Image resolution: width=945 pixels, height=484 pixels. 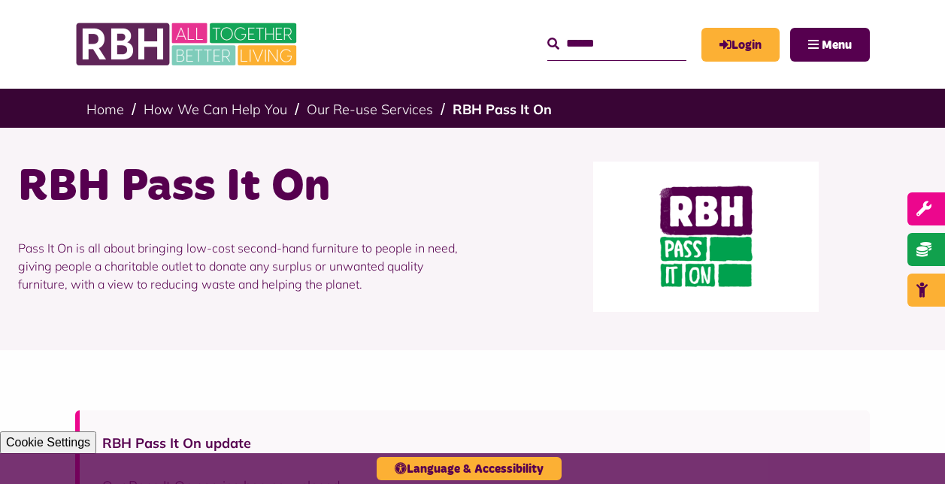 I want to click on img: RBH, so click(x=188, y=44).